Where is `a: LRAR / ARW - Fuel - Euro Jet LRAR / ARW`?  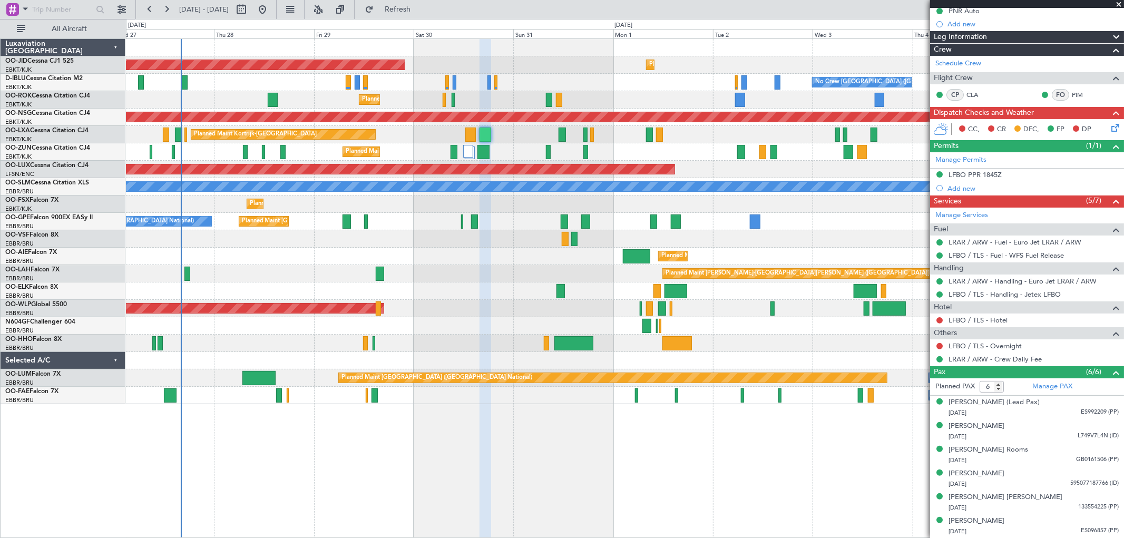 a: LRAR / ARW - Fuel - Euro Jet LRAR / ARW is located at coordinates (1015, 242).